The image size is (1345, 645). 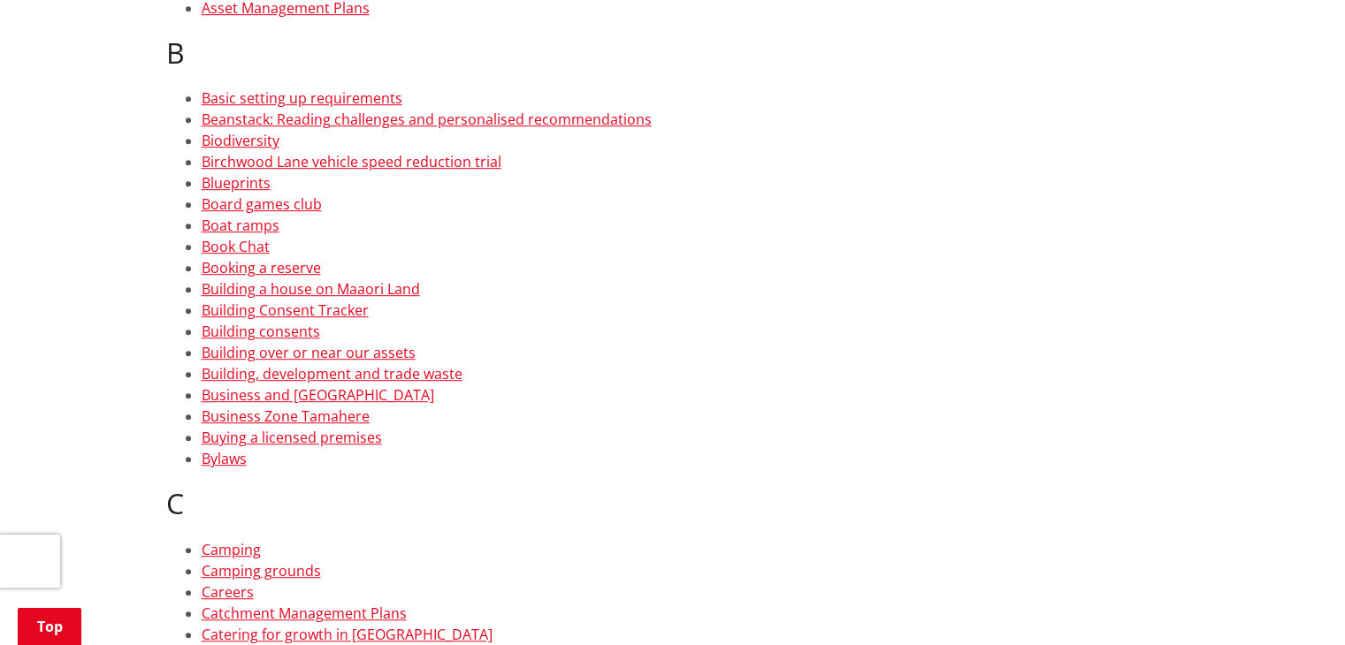 I want to click on a: Building, development and trade waste, so click(x=331, y=374).